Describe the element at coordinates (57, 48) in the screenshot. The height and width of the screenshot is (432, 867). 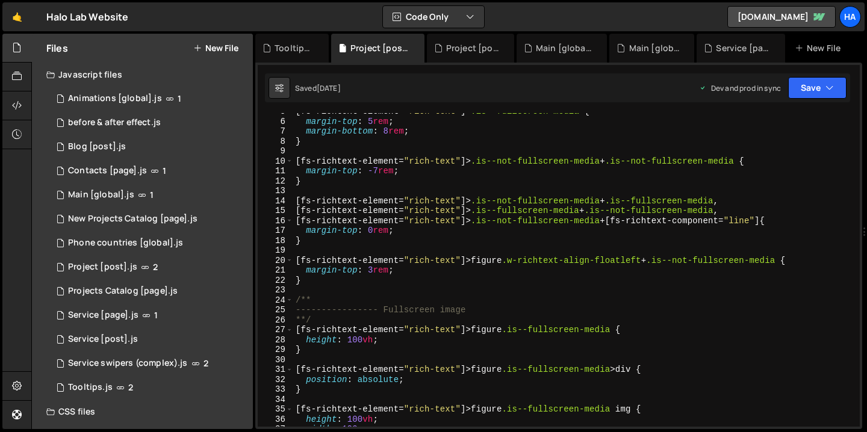
I see `h2: Files` at that location.